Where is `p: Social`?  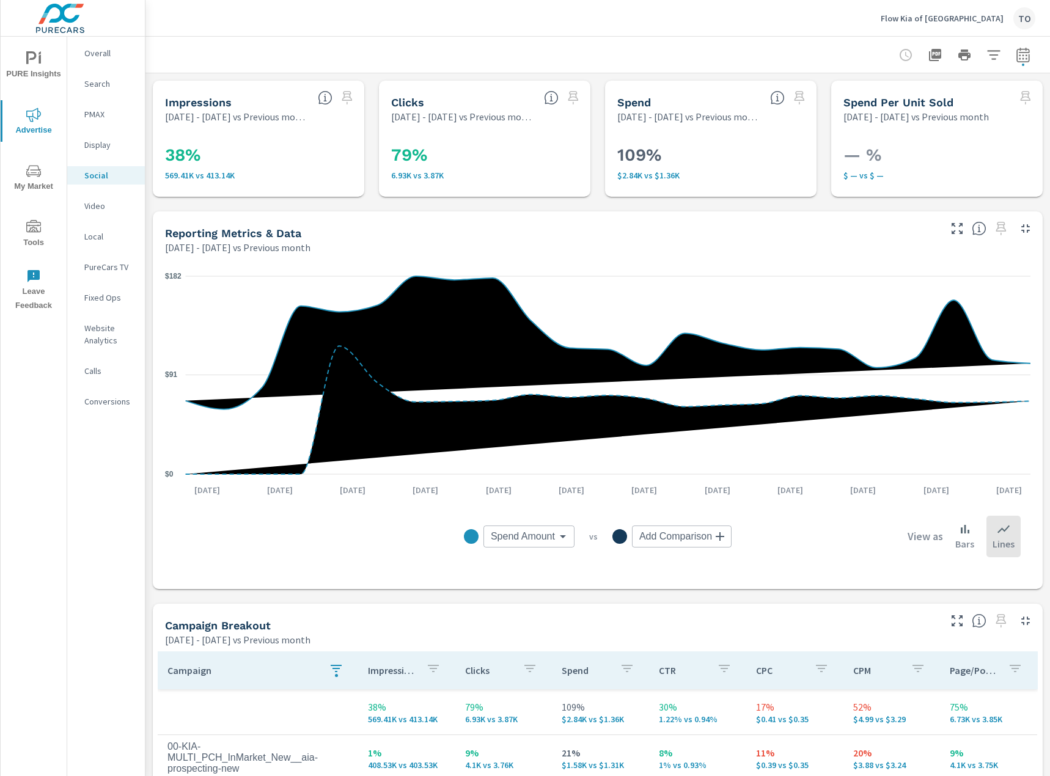
p: Social is located at coordinates (109, 175).